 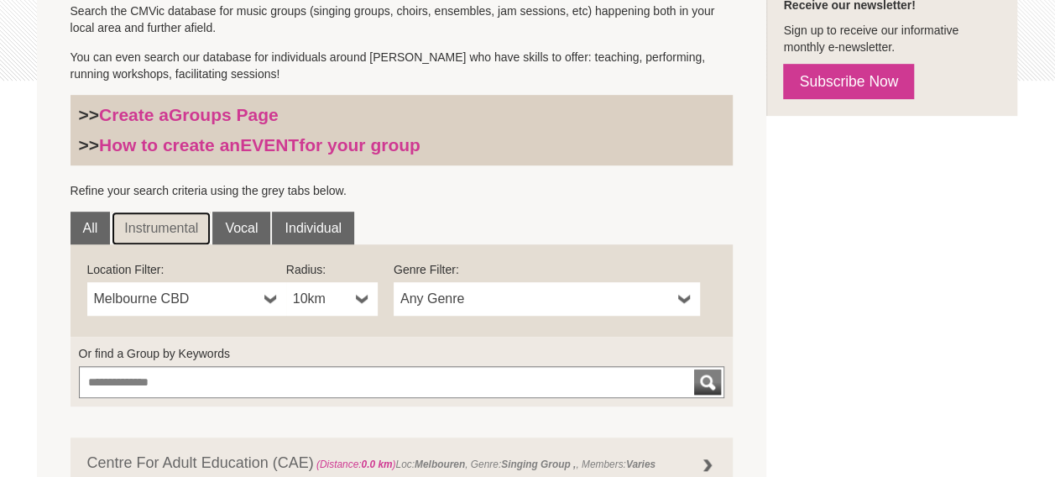 I want to click on label: Genre Filter:, so click(x=547, y=269).